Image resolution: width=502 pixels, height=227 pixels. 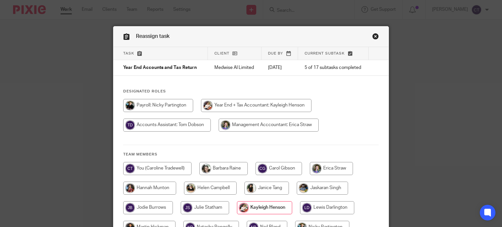 I want to click on h4: Designated Roles, so click(x=251, y=92).